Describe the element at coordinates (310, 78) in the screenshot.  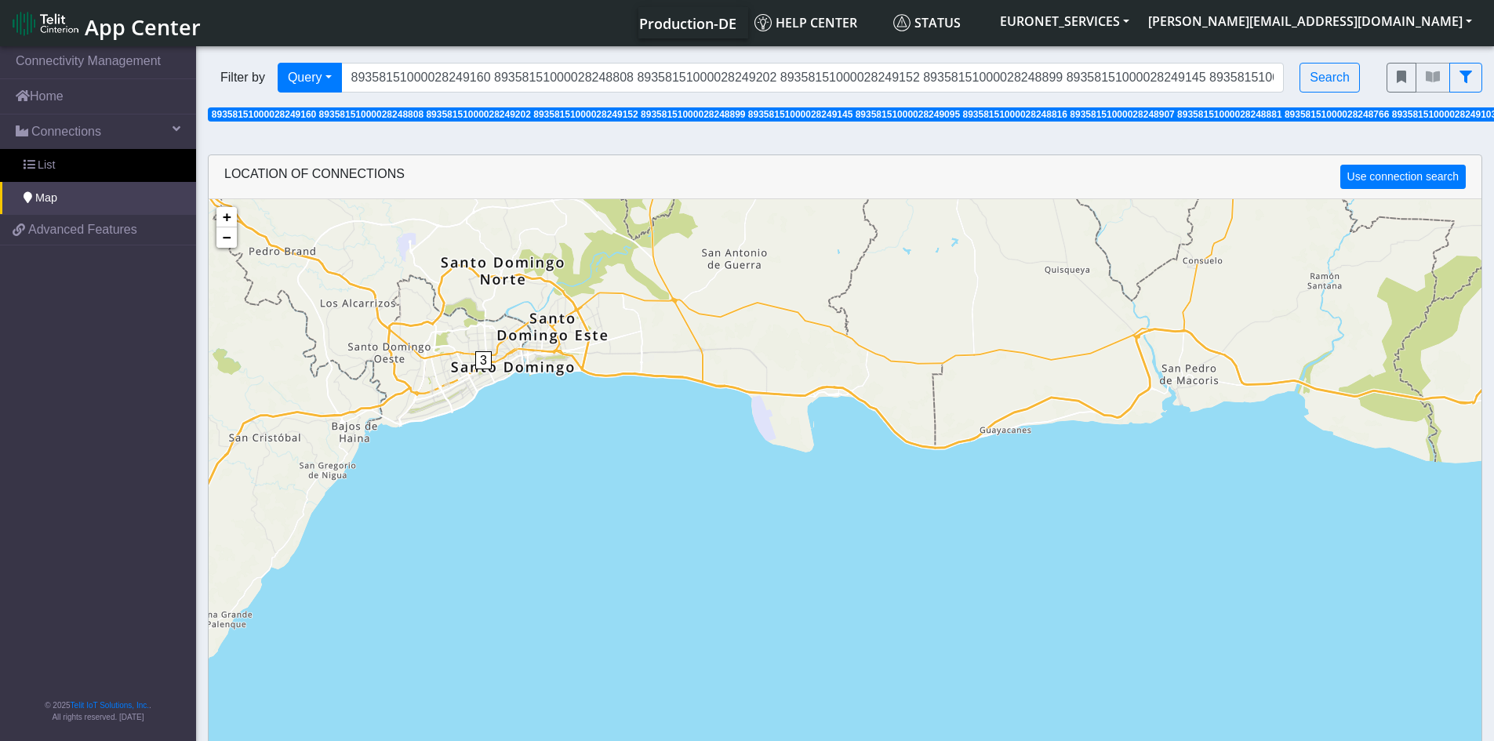
I see `button: Query` at that location.